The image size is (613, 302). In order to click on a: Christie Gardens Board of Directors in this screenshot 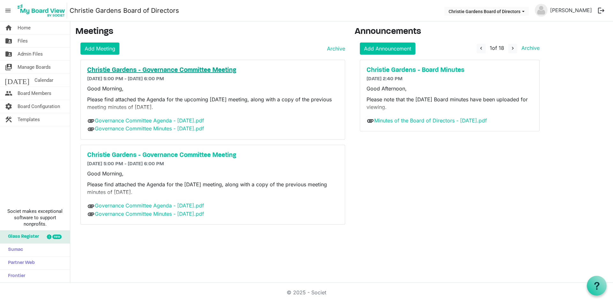, I will do `click(124, 11)`.